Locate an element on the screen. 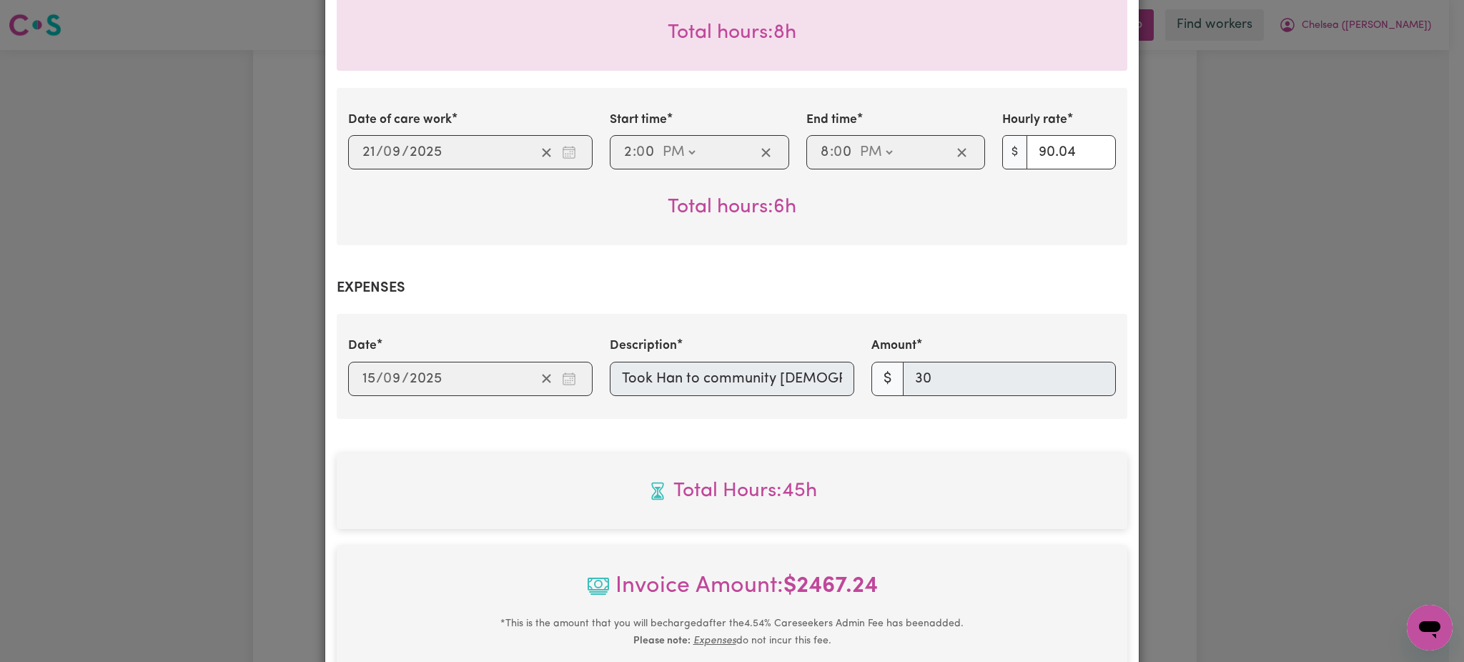 This screenshot has width=1464, height=662. button: Enter the date of expense is located at coordinates (569, 379).